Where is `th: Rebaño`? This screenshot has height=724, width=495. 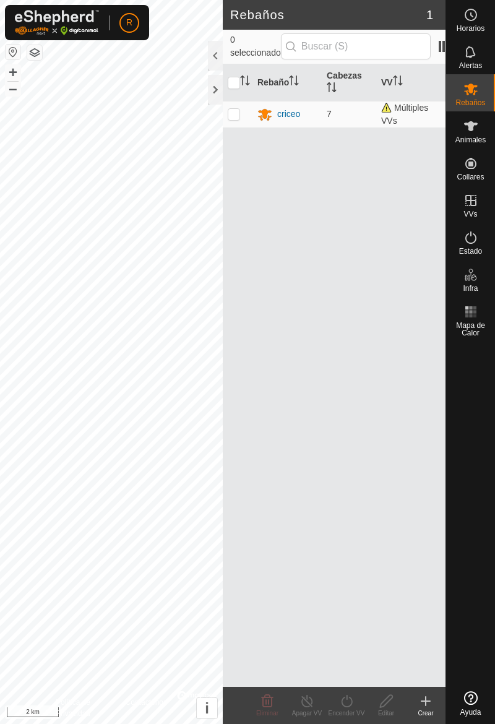
th: Rebaño is located at coordinates (287, 83).